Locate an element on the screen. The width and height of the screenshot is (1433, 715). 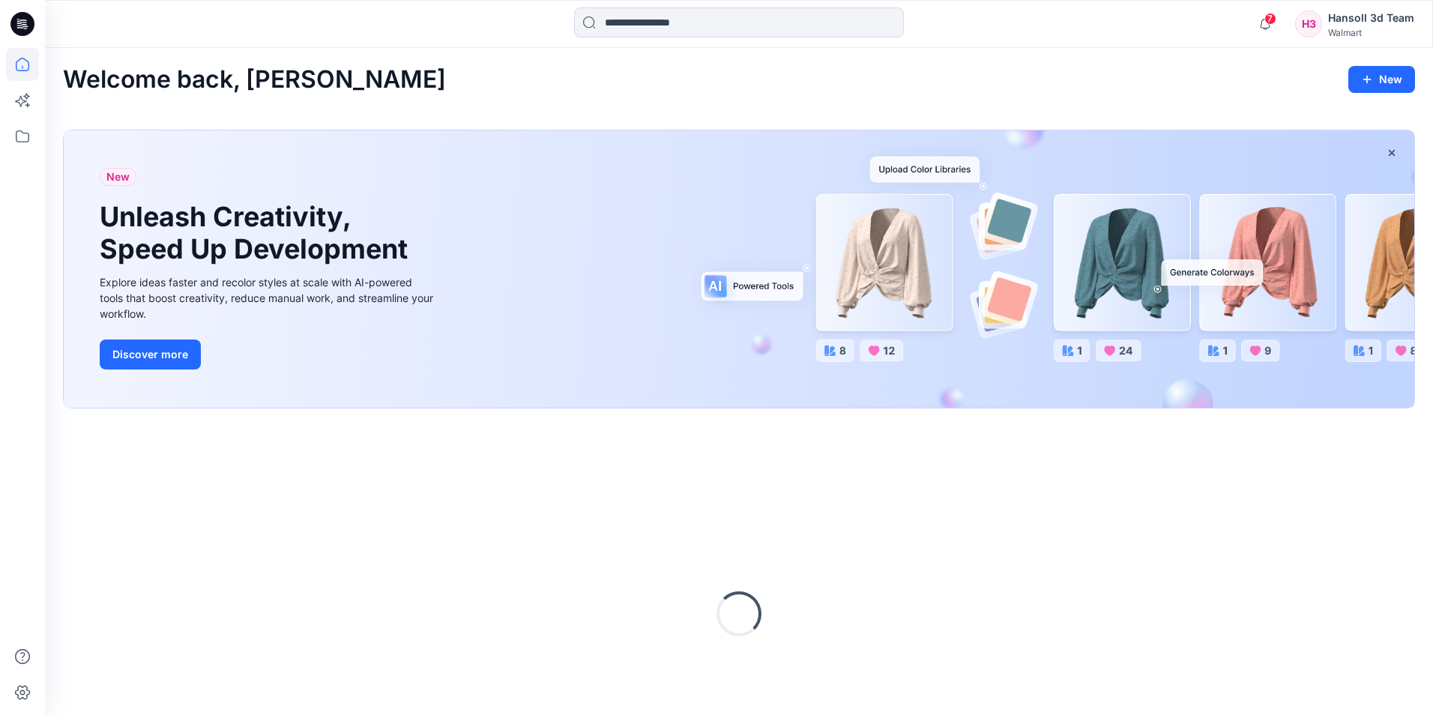
button: Discover more is located at coordinates (150, 355).